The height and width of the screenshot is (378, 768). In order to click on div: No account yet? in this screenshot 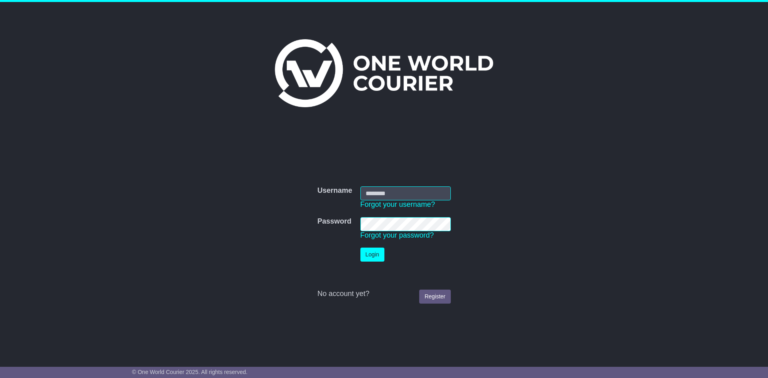, I will do `click(383, 294)`.